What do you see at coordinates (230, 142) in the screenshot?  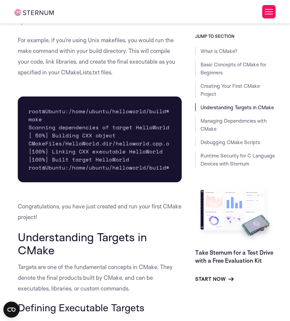 I see `a: Debugging CMake Scripts` at bounding box center [230, 142].